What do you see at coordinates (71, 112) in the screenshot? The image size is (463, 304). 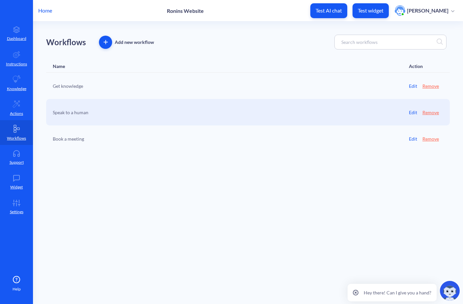 I see `a: Speak to a human` at bounding box center [71, 112].